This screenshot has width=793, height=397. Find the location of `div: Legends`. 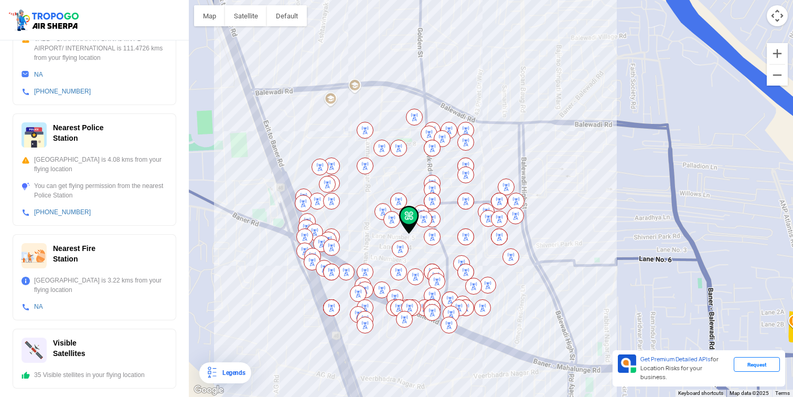

div: Legends is located at coordinates (231, 372).